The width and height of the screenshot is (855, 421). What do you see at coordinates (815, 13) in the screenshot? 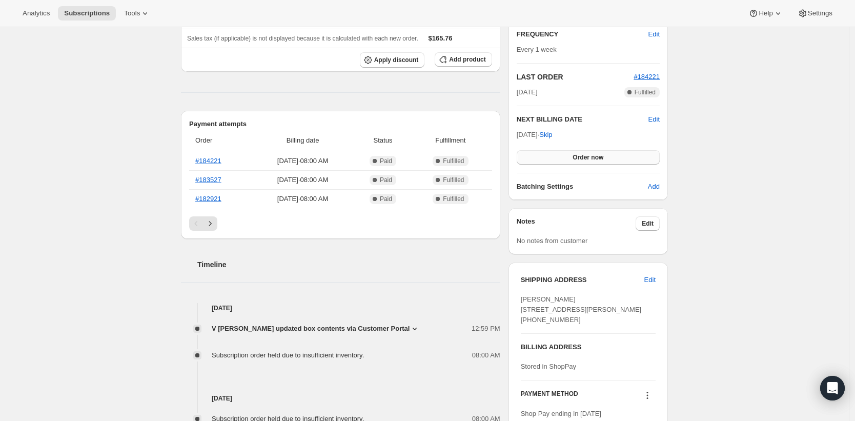
I see `button: Settings` at bounding box center [815, 13].